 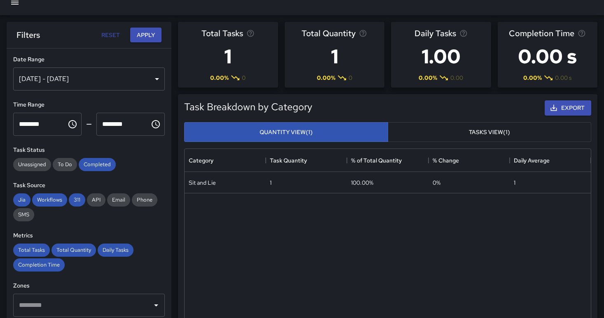 I want to click on h5: Task Breakdown by Category, so click(x=248, y=107).